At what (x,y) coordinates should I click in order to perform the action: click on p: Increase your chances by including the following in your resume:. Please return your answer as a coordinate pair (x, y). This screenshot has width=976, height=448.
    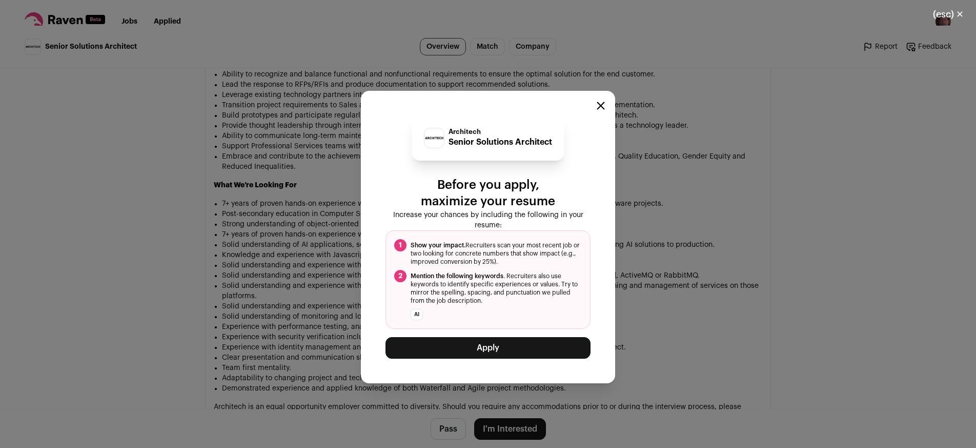
    Looking at the image, I should click on (488, 220).